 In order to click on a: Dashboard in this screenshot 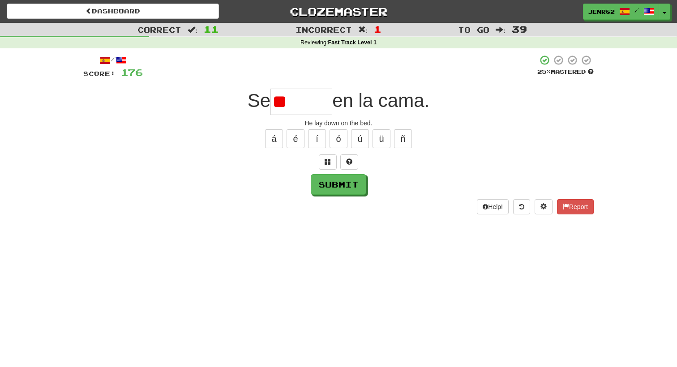, I will do `click(113, 11)`.